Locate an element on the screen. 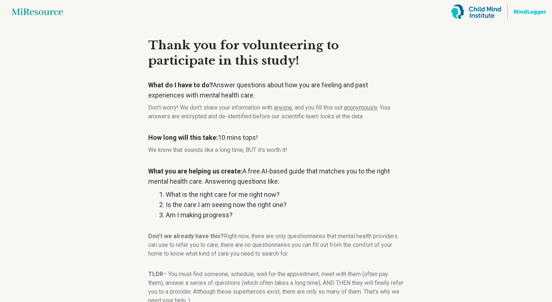  strong: Don't we already have this? is located at coordinates (186, 236).